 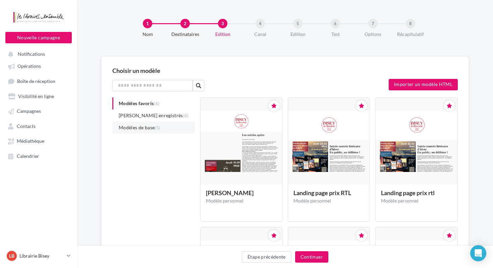 What do you see at coordinates (260, 34) in the screenshot?
I see `div: Canal` at bounding box center [260, 34].